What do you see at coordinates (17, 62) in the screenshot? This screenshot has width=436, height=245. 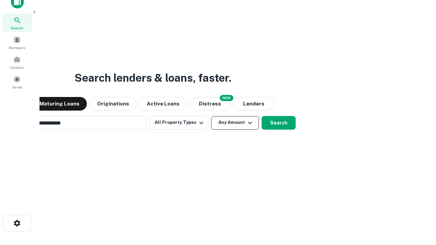 I see `div: Contacts` at bounding box center [17, 62].